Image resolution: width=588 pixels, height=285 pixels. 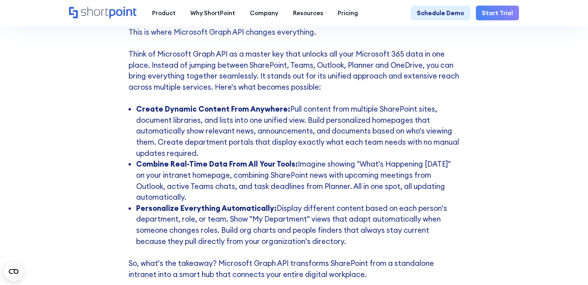 I want to click on a: Resources, so click(x=308, y=13).